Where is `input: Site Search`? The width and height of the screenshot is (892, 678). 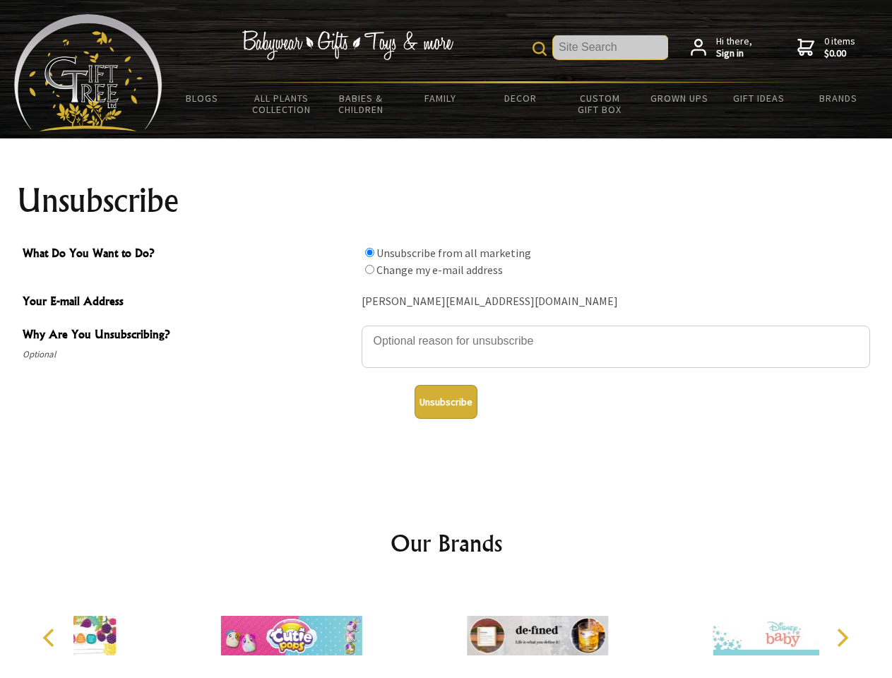
input: Site Search is located at coordinates (611, 47).